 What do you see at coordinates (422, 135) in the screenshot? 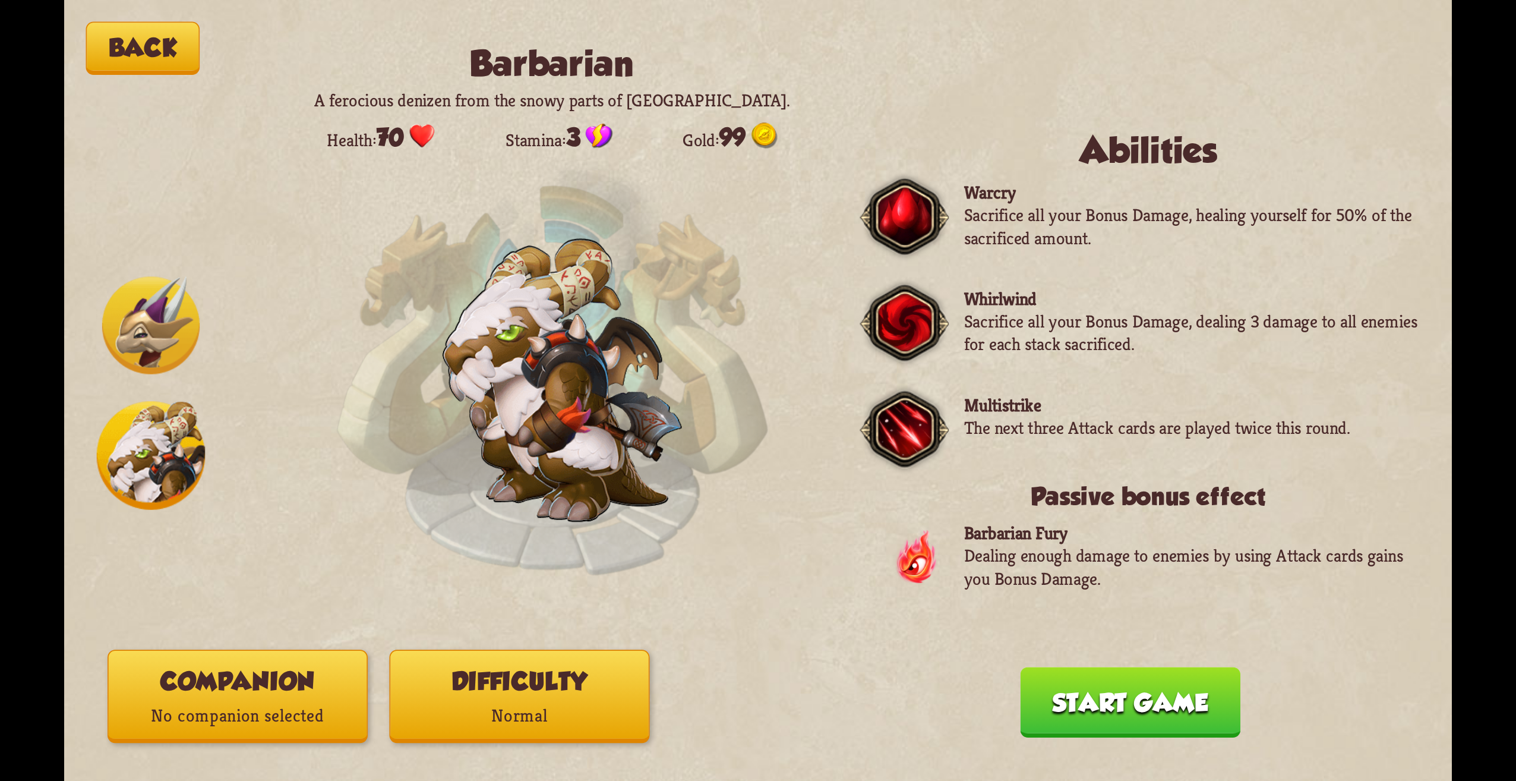
I see `img: Heart.png` at bounding box center [422, 135].